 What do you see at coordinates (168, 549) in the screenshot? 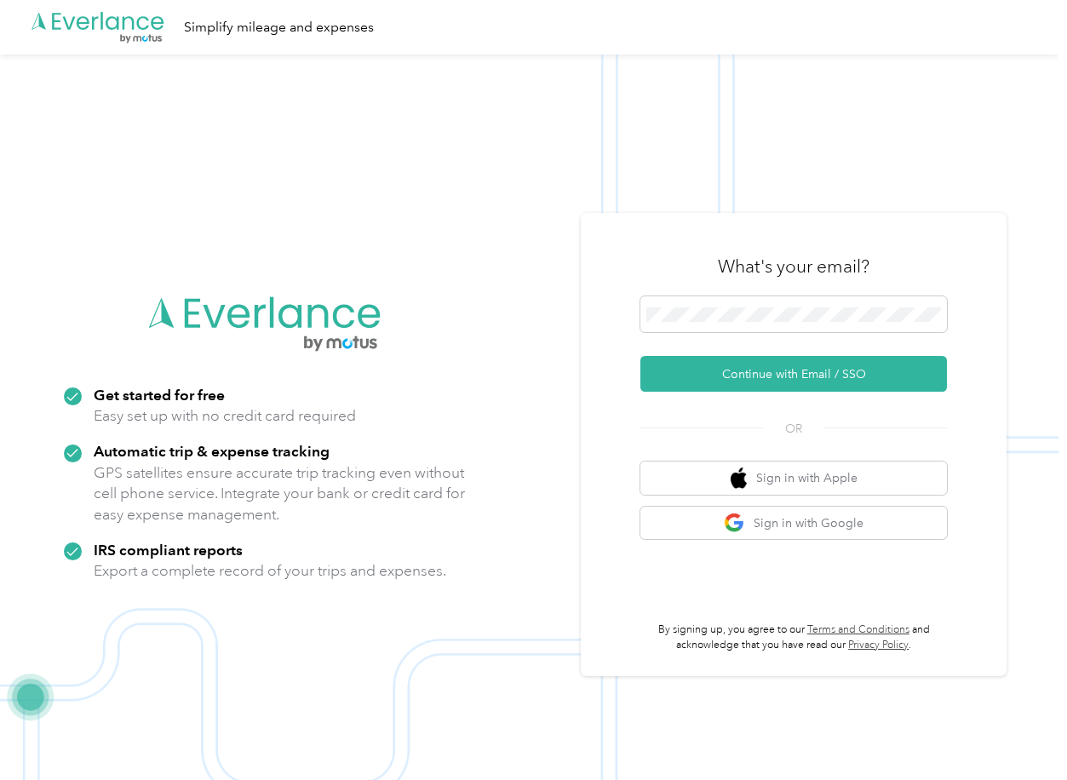
I see `strong: IRS compliant reports` at bounding box center [168, 549].